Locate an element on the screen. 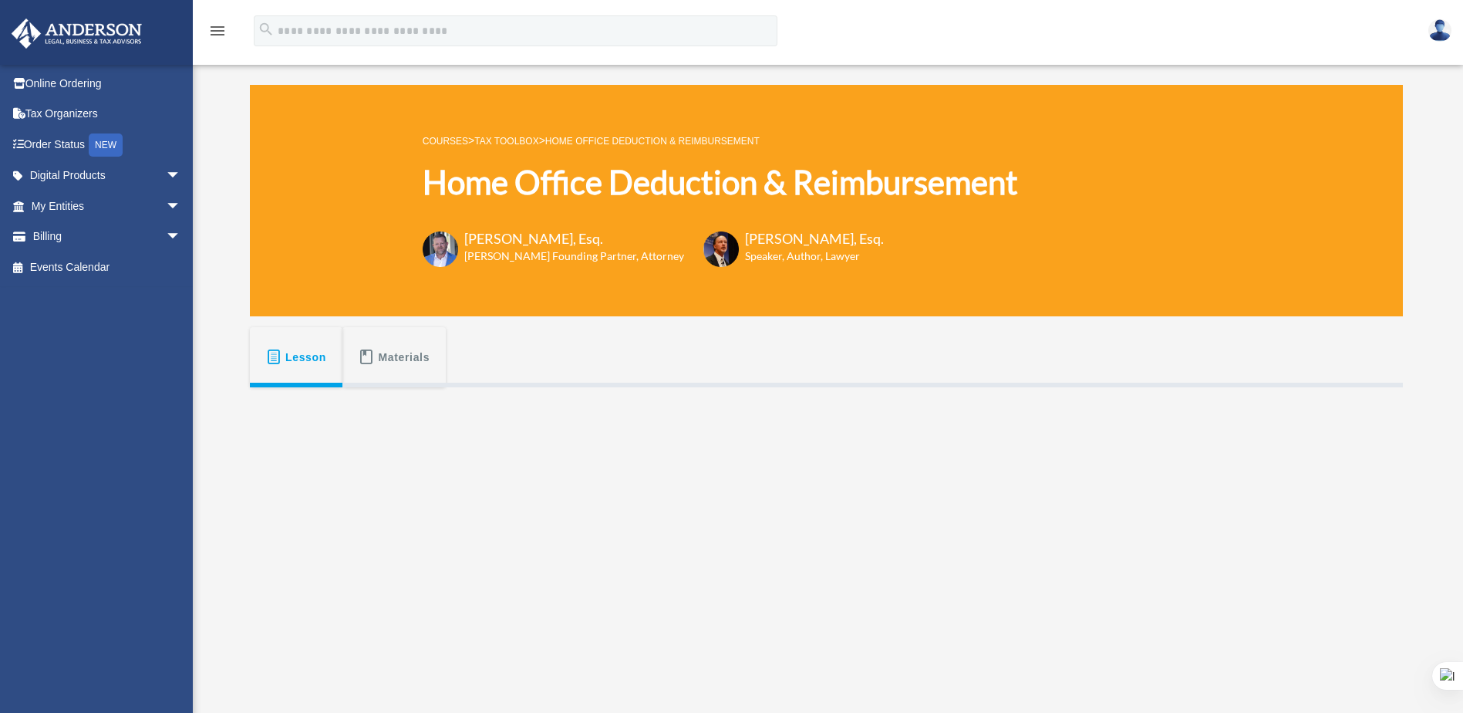  a: Digital Productsarrow_drop_down is located at coordinates (107, 176).